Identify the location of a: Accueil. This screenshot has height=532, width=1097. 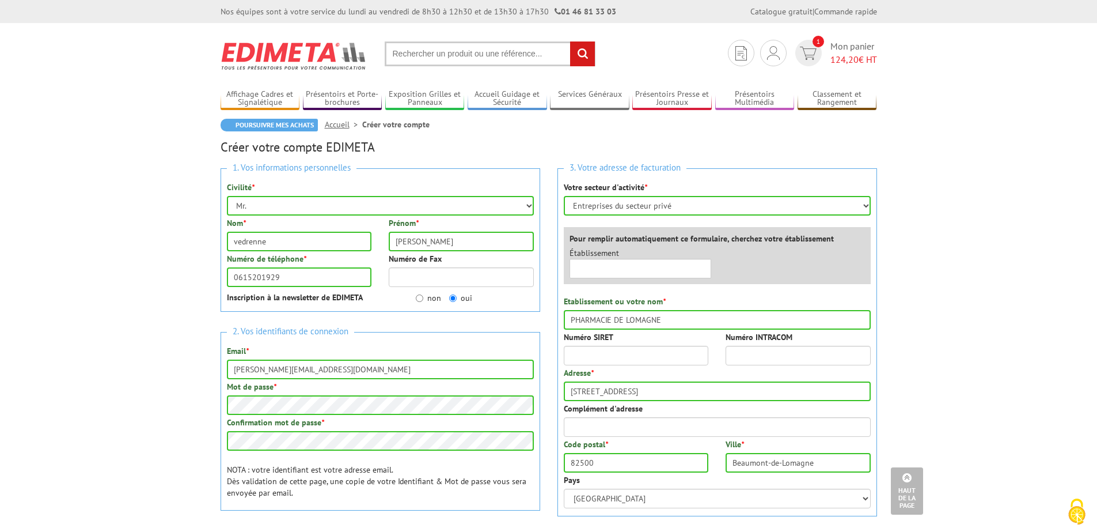
(343, 124).